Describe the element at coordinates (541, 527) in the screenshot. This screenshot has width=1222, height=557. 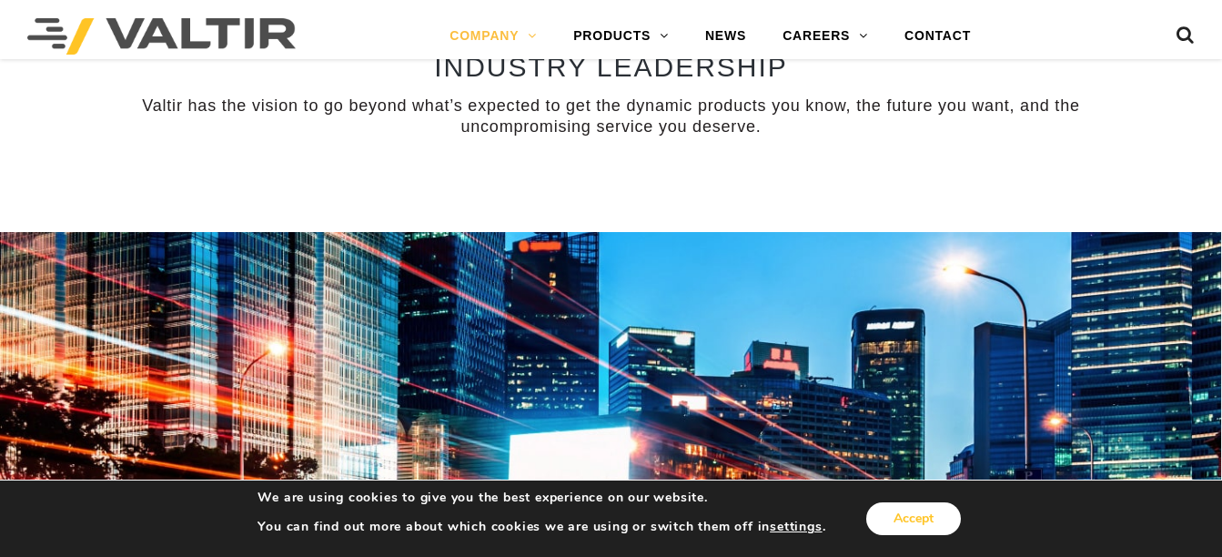
I see `p: You can find out more about which cookies we are using or switch them off in .` at that location.